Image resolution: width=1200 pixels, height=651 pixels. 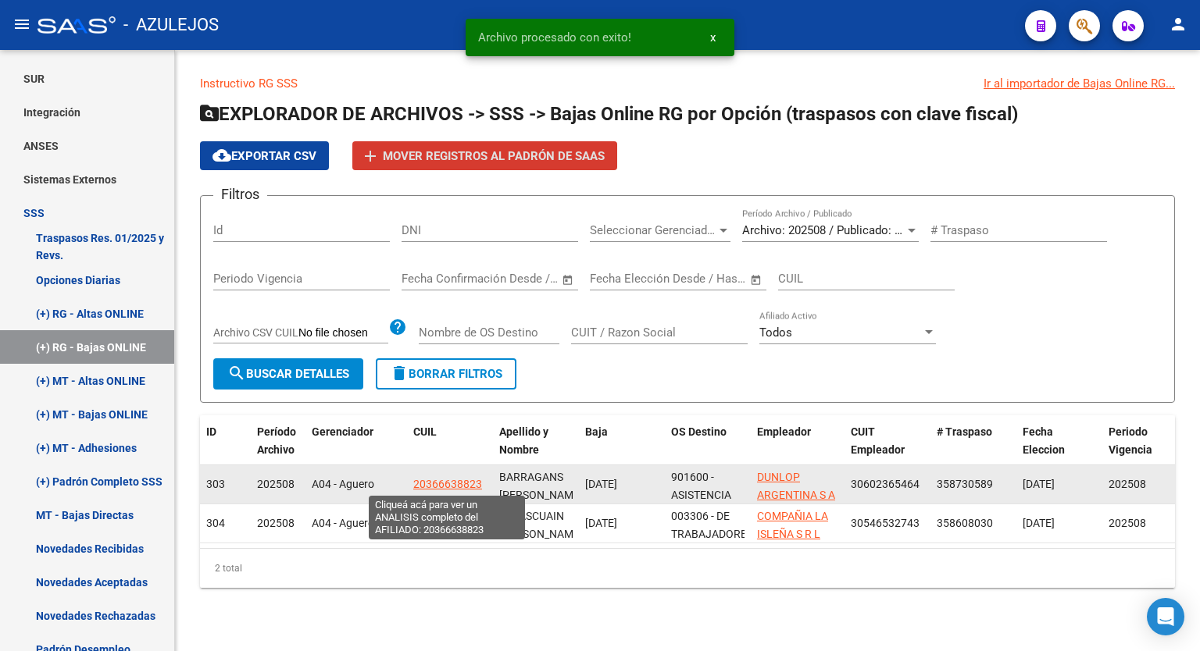 I want to click on datatable-header-cell: # Traspaso, so click(x=973, y=441).